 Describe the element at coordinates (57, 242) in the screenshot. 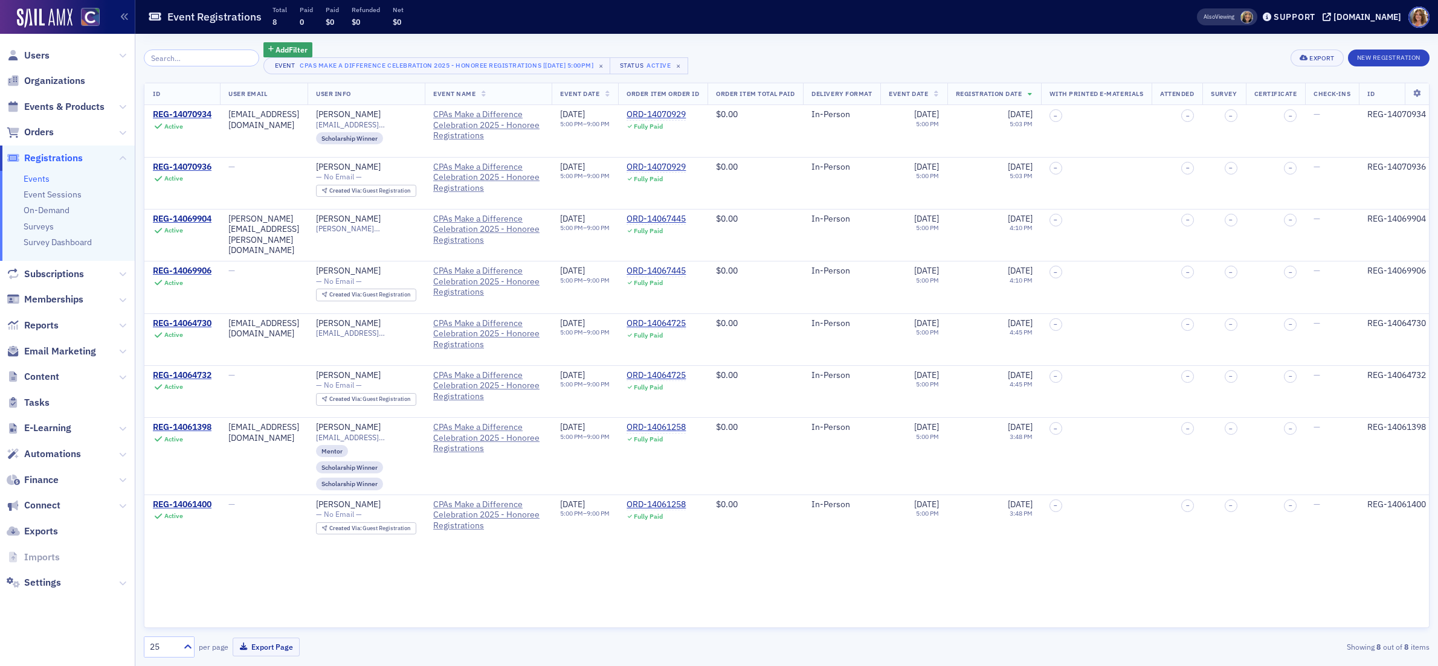

I see `a: Survey Dashboard` at that location.